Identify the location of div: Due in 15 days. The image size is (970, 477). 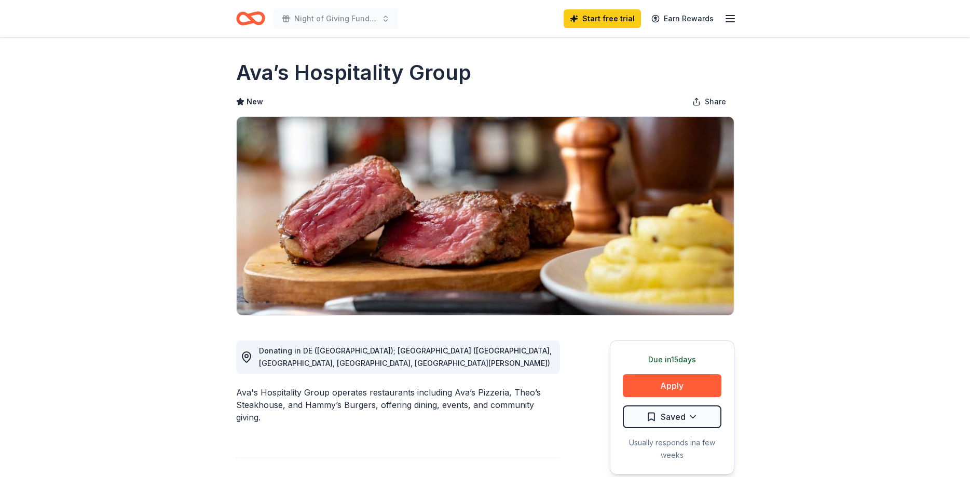
(672, 360).